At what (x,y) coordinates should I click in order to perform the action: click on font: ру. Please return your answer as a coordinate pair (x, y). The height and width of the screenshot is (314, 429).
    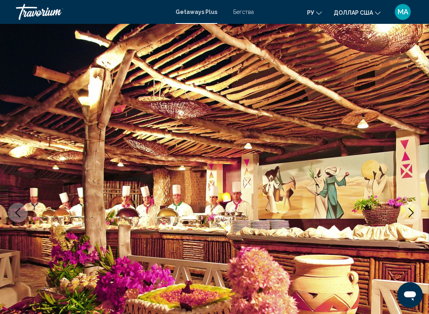
    Looking at the image, I should click on (310, 13).